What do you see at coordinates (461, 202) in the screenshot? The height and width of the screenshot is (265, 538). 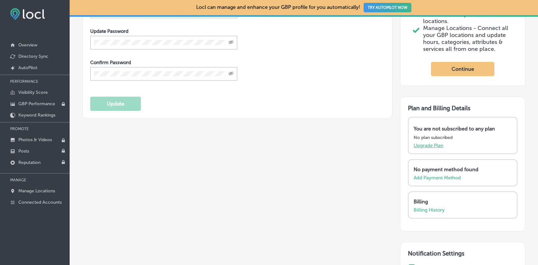 I see `p: Billing` at bounding box center [461, 202].